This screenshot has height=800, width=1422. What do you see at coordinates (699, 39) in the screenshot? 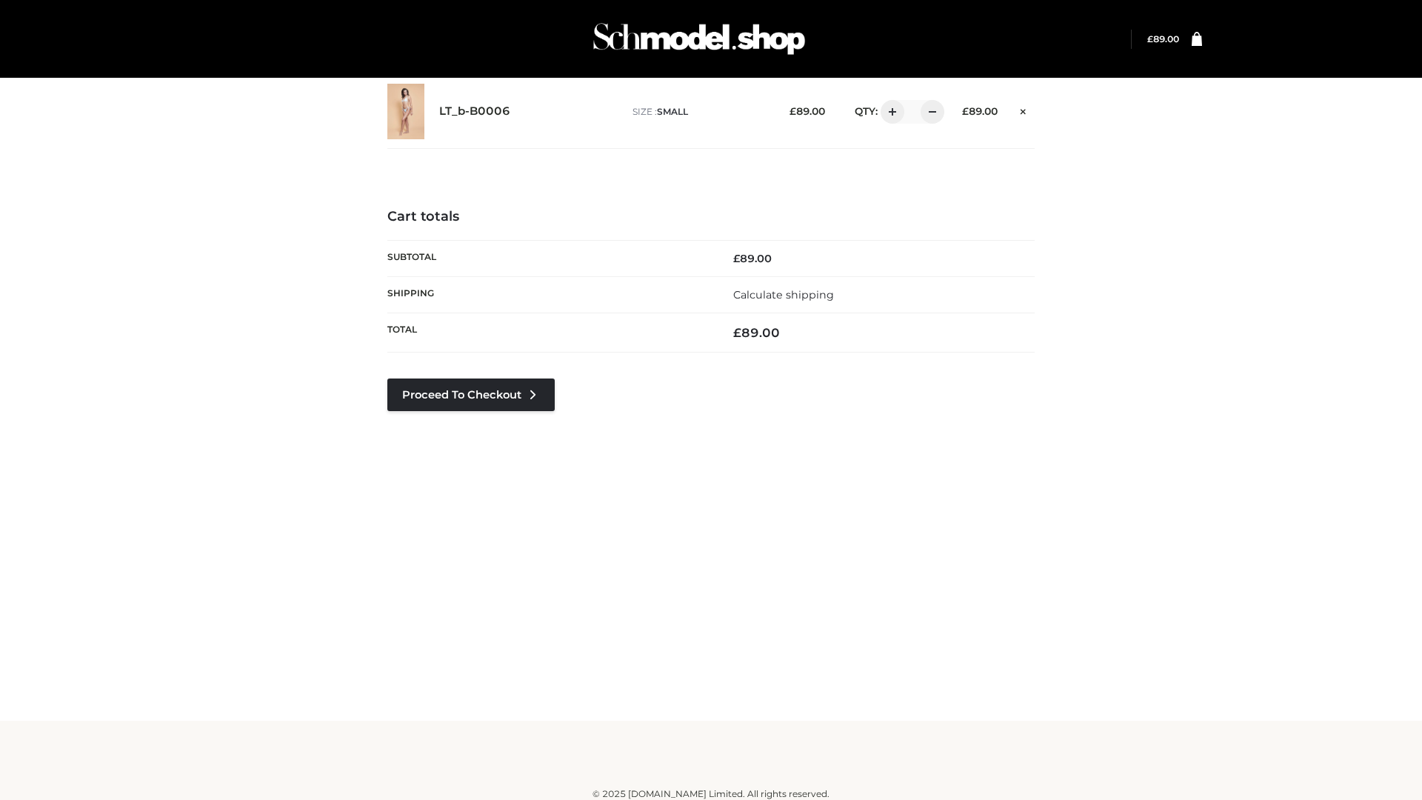
I see `a: Schmodel Admin 964` at bounding box center [699, 39].